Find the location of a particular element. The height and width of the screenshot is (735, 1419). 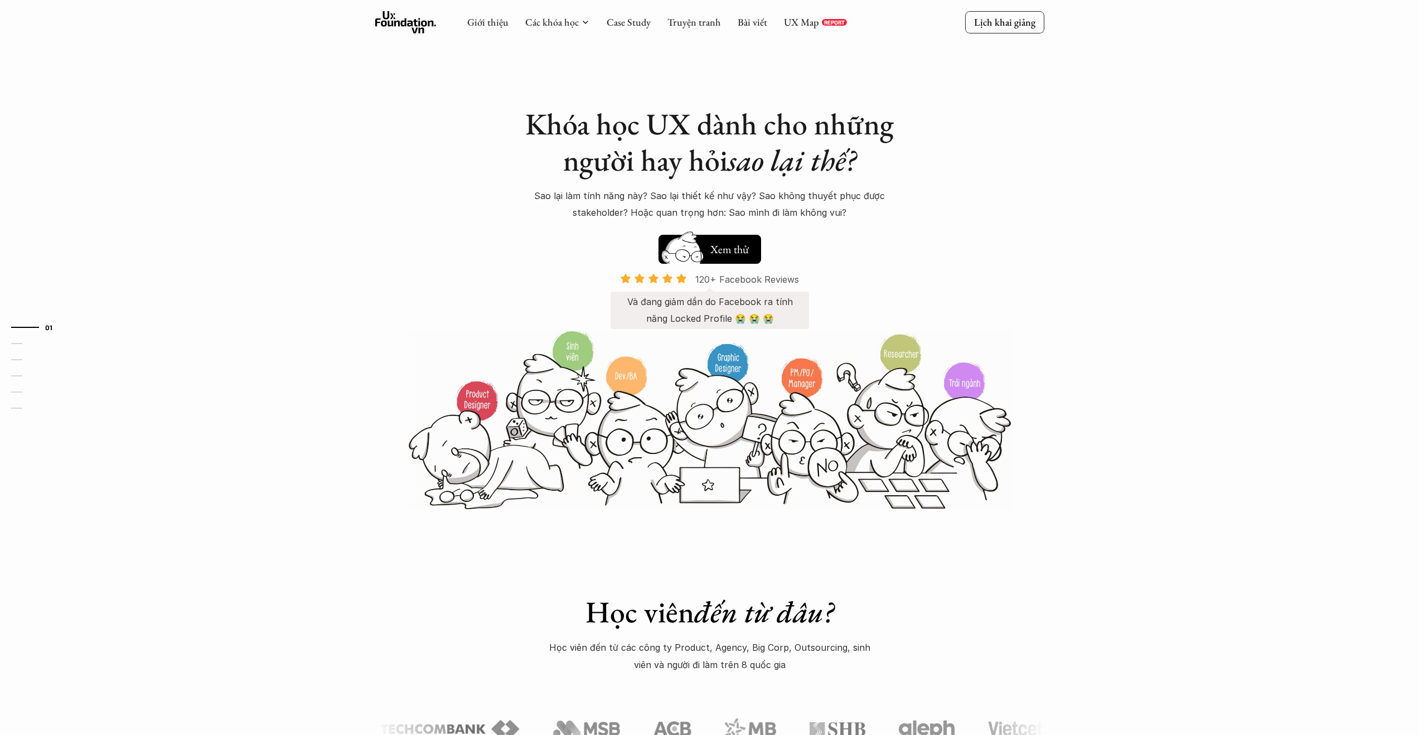

a: Xem thử is located at coordinates (710, 246).